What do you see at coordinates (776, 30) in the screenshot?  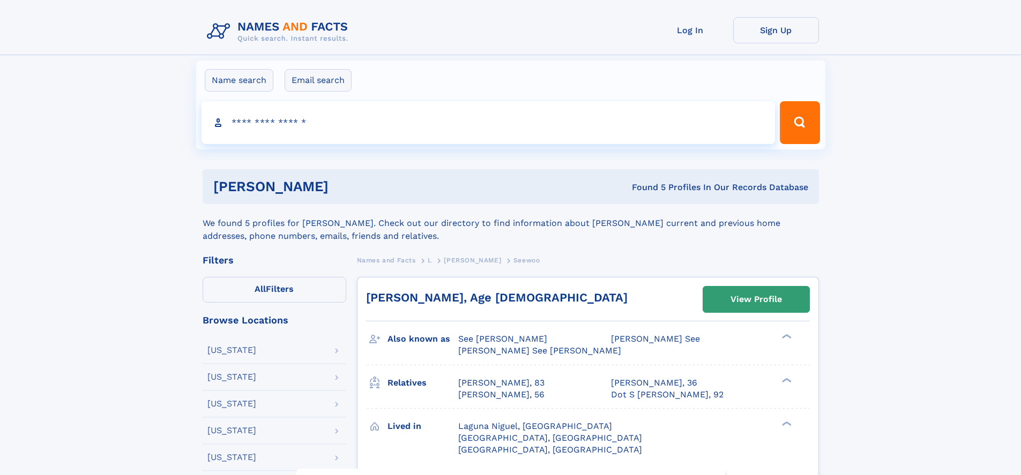 I see `a: Sign Up` at bounding box center [776, 30].